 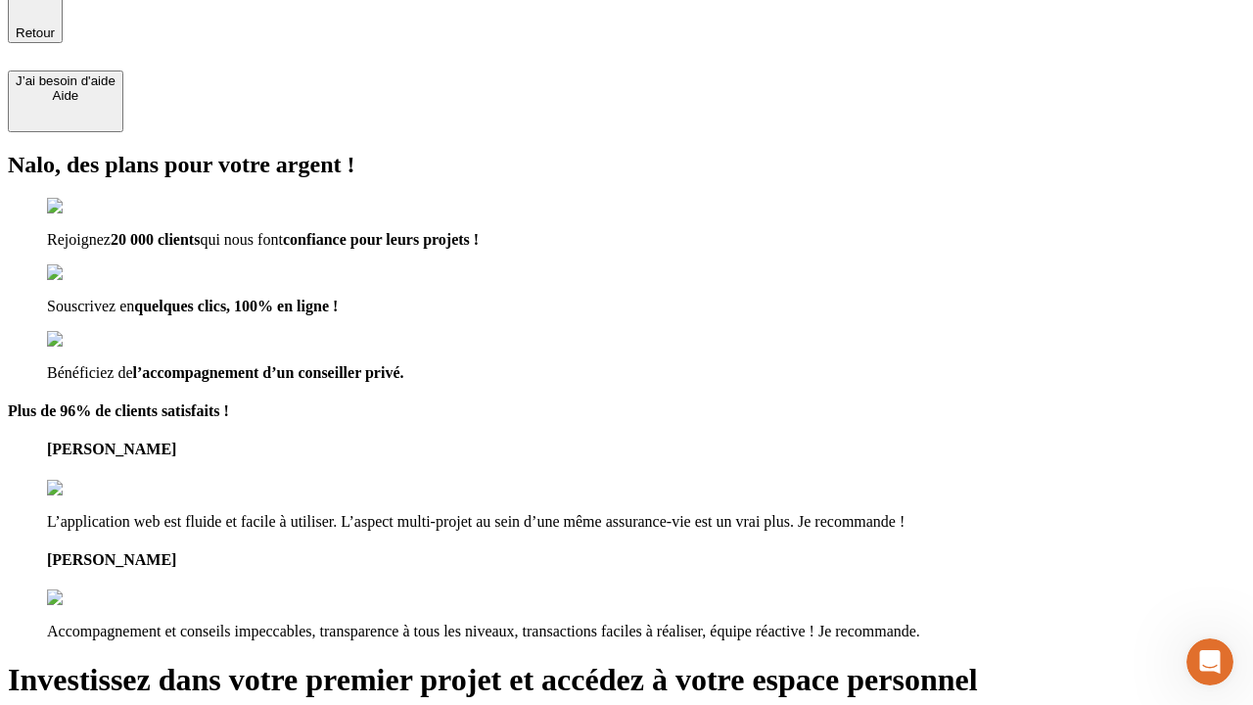 What do you see at coordinates (78, 239) in the screenshot?
I see `span: Rejoignez` at bounding box center [78, 239].